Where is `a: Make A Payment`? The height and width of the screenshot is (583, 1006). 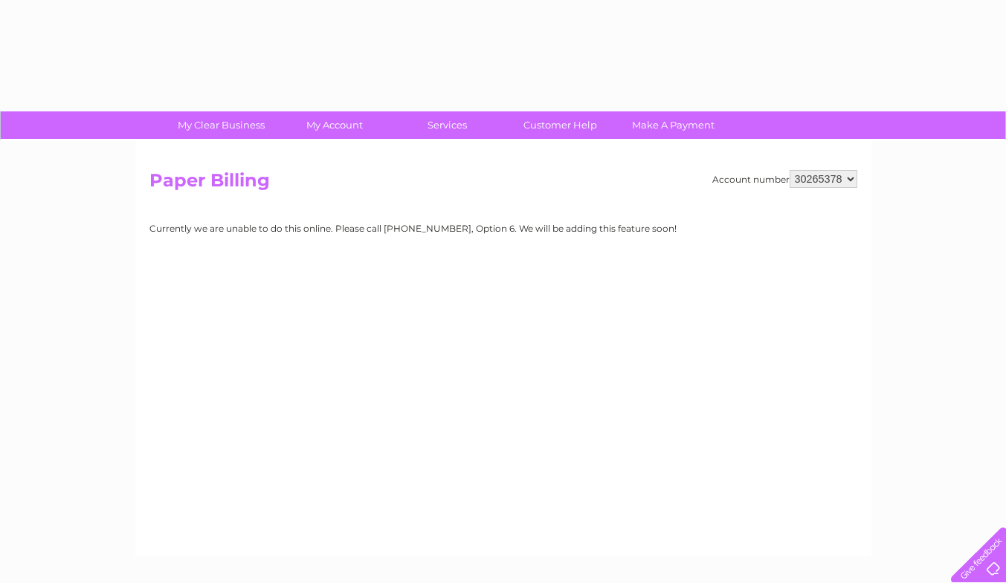 a: Make A Payment is located at coordinates (673, 125).